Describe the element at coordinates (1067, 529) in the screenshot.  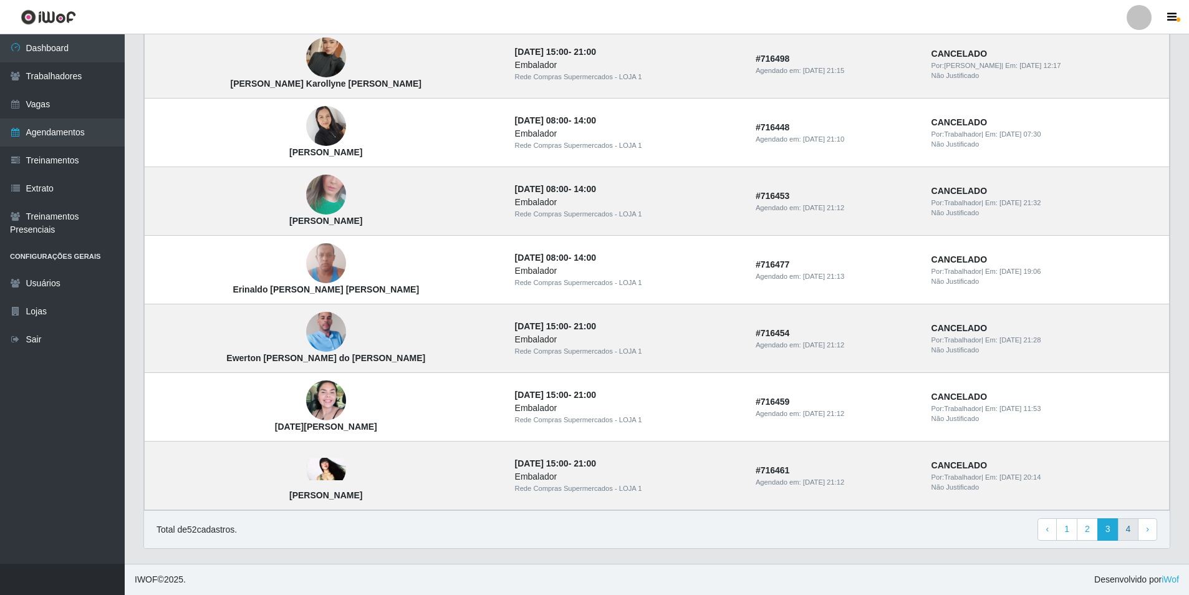
I see `a: 1` at that location.